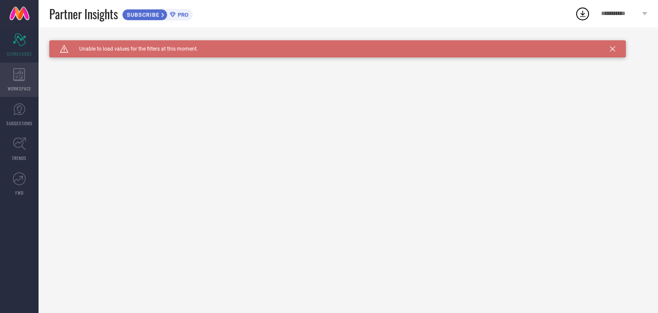 This screenshot has width=658, height=313. What do you see at coordinates (19, 158) in the screenshot?
I see `span: TRENDS` at bounding box center [19, 158].